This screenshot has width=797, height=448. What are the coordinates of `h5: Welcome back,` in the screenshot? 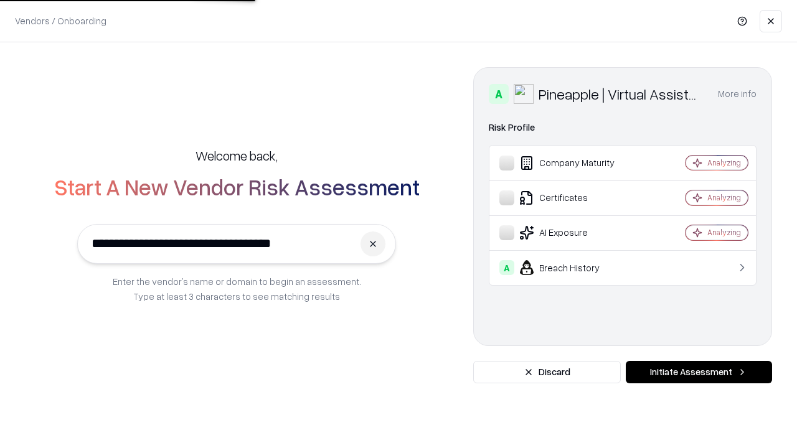 It's located at (236, 156).